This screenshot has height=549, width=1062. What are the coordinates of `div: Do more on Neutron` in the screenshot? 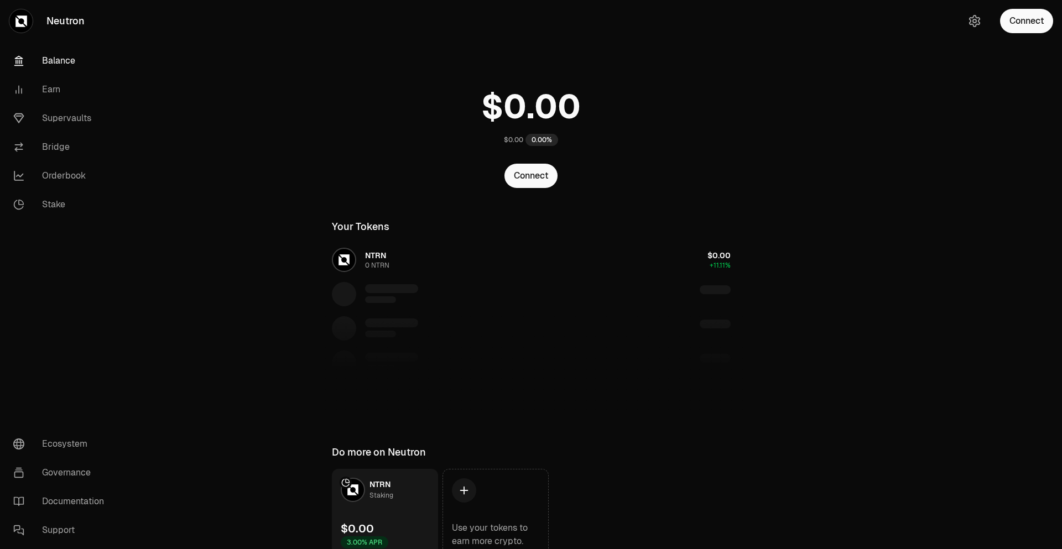 It's located at (379, 452).